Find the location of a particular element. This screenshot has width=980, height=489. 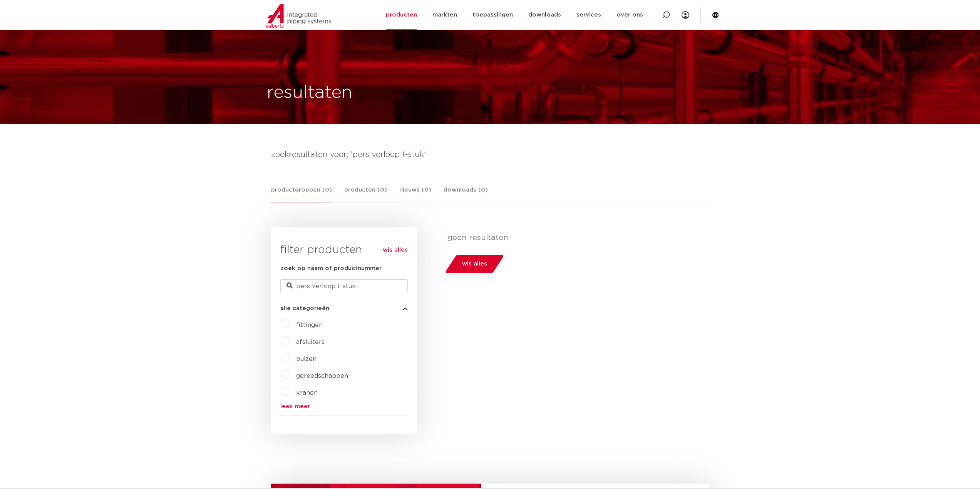

h1: resultaten is located at coordinates (310, 93).